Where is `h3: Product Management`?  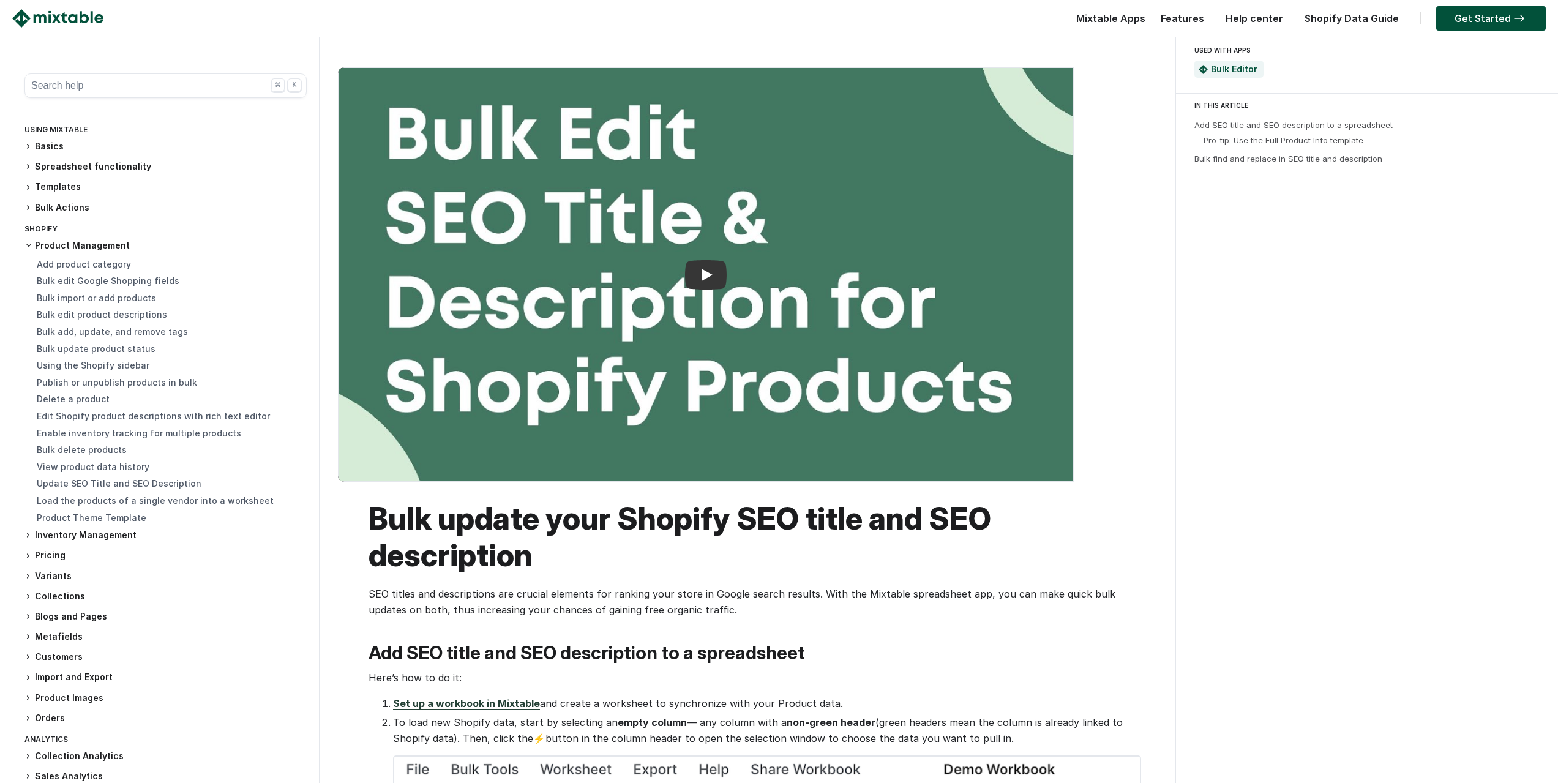
h3: Product Management is located at coordinates (165, 245).